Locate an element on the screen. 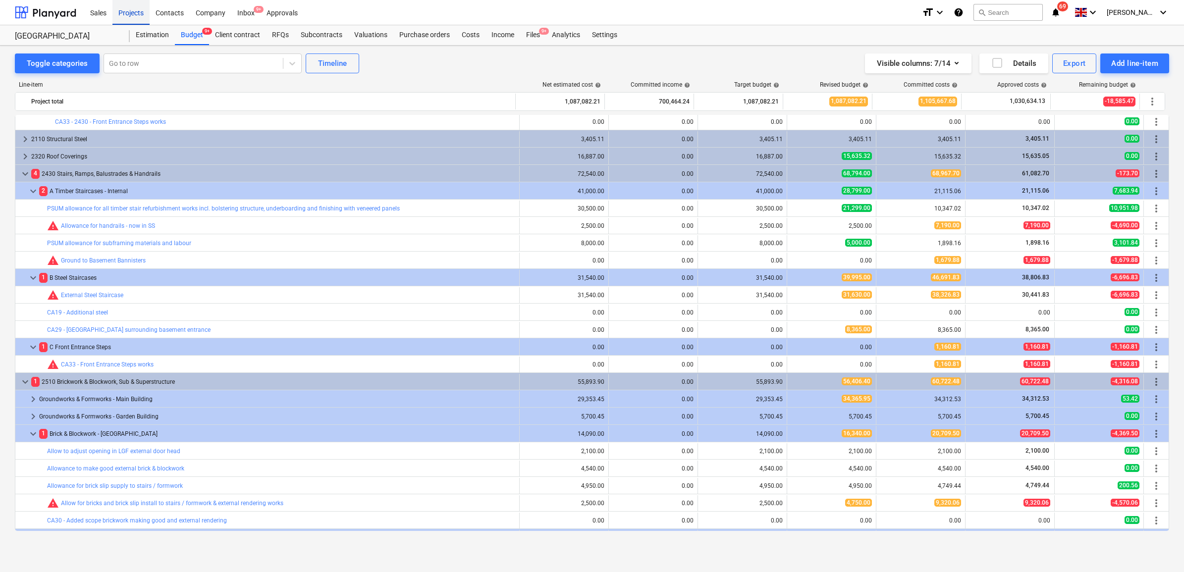  span: 10,951.98 is located at coordinates (1124, 208).